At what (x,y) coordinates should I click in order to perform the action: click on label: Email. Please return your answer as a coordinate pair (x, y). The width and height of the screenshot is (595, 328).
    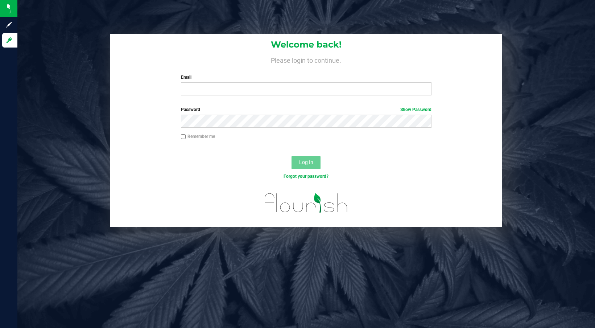
    Looking at the image, I should click on (306, 77).